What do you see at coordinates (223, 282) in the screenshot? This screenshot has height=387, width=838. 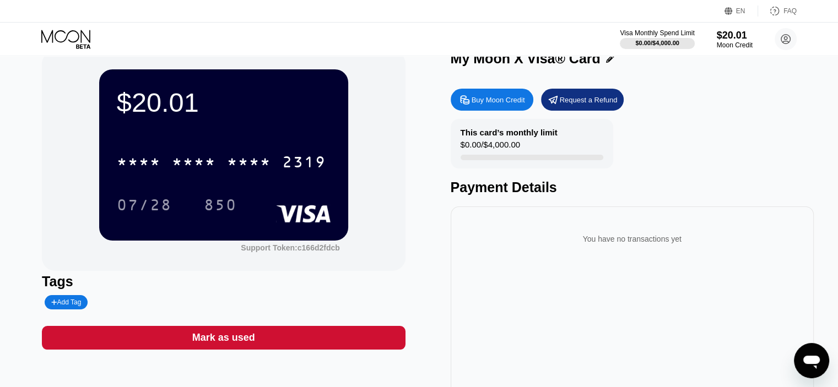 I see `div: Tags` at bounding box center [223, 282].